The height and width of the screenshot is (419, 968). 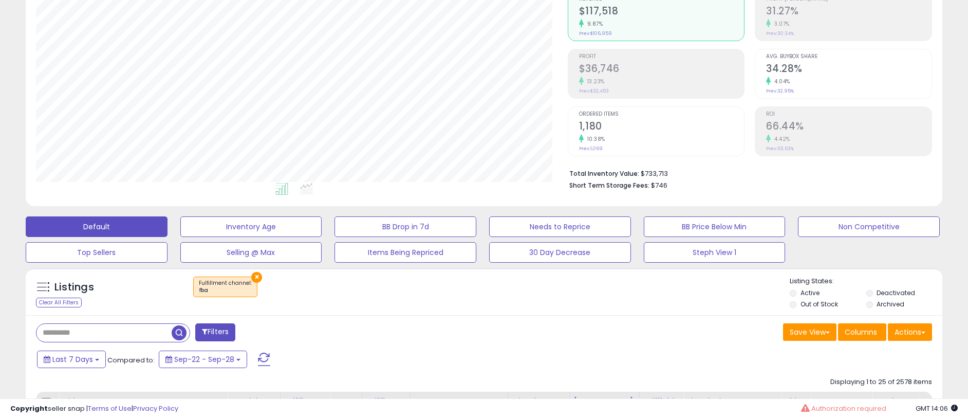 I want to click on h2: 31.27%, so click(x=849, y=12).